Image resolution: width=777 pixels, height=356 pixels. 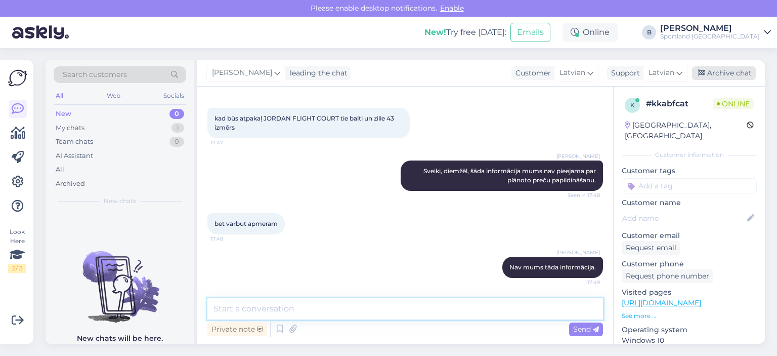 I want to click on p: Customer name, so click(x=689, y=202).